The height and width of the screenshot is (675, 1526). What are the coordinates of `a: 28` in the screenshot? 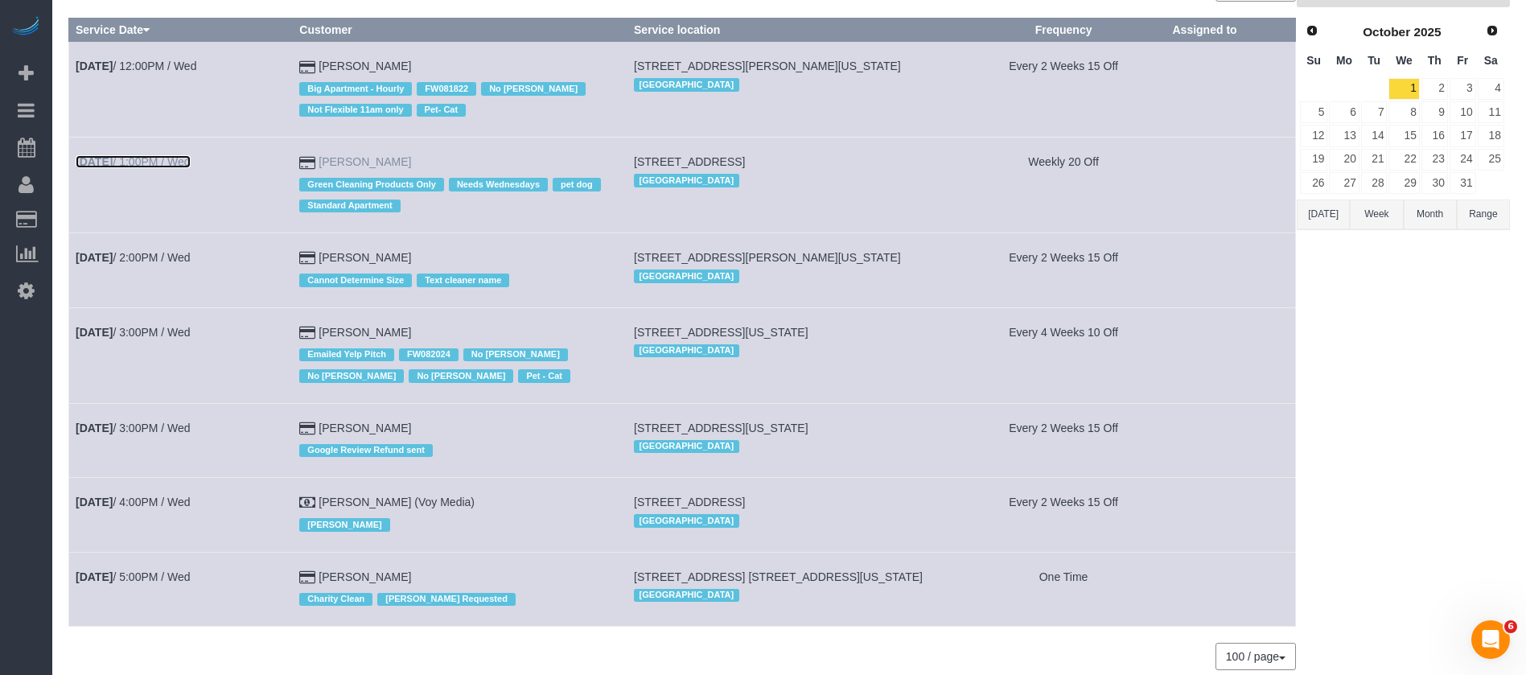 It's located at (1374, 183).